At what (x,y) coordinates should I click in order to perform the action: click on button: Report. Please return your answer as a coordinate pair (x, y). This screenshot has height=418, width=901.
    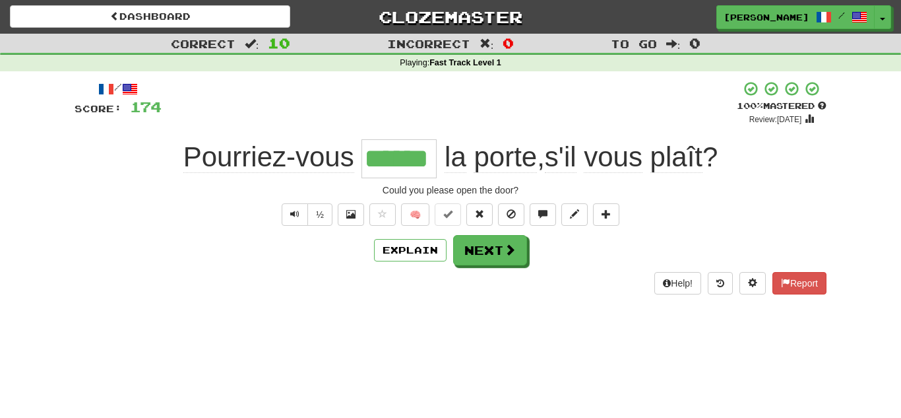
    Looking at the image, I should click on (800, 283).